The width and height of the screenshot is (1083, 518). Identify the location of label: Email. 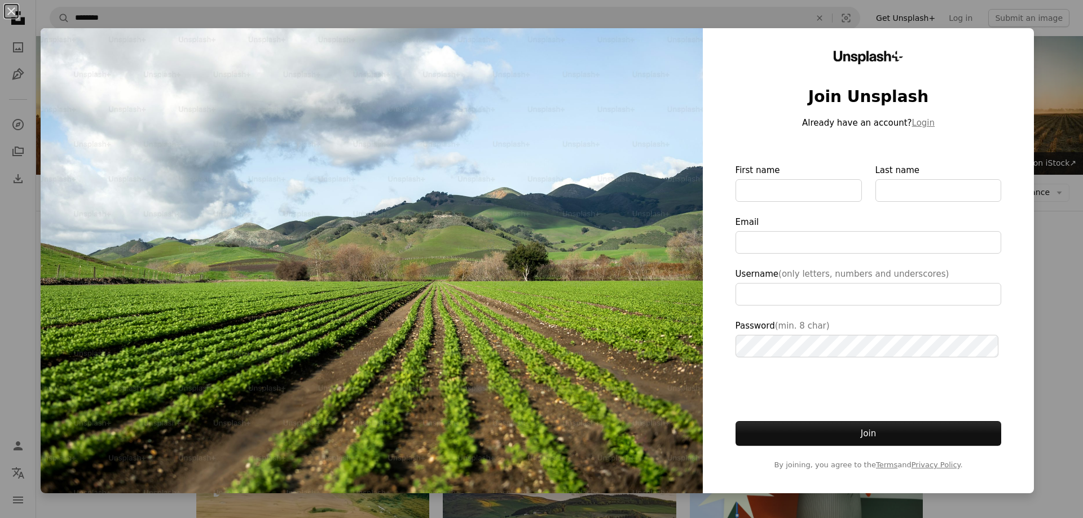
(869, 235).